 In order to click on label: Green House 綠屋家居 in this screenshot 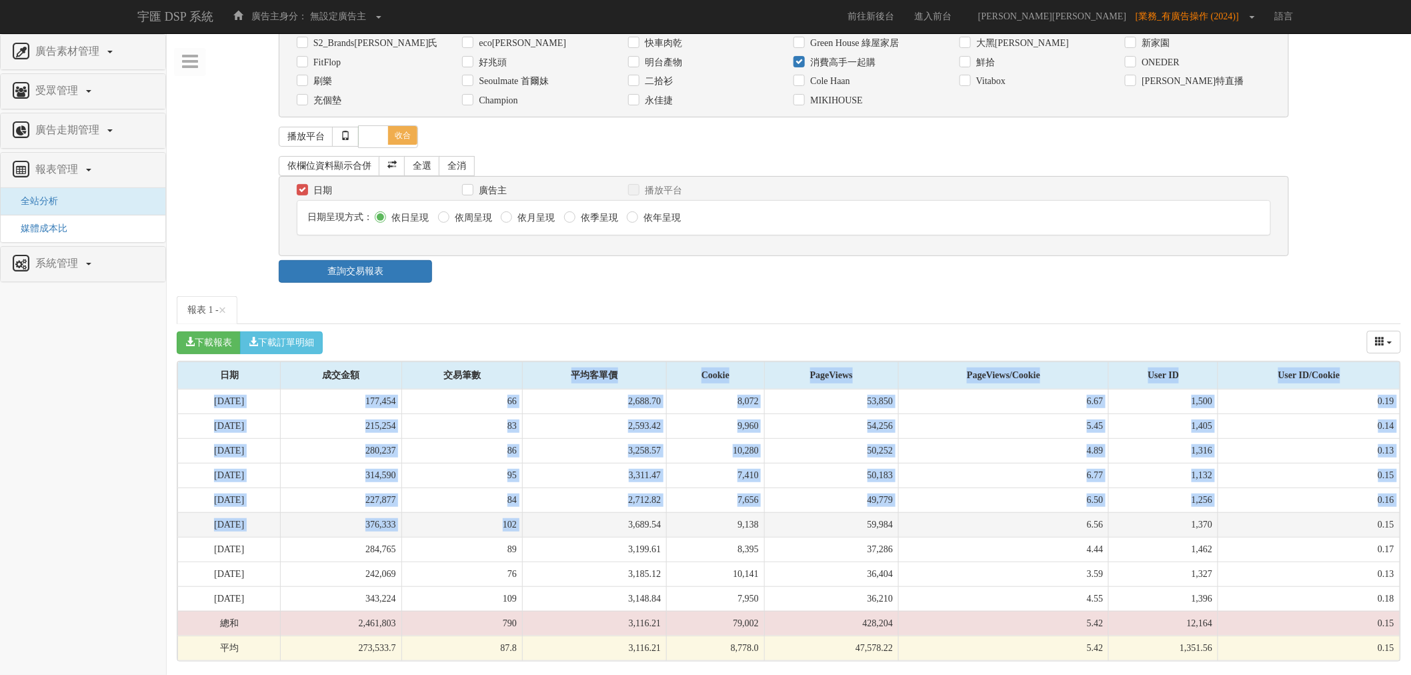, I will do `click(853, 43)`.